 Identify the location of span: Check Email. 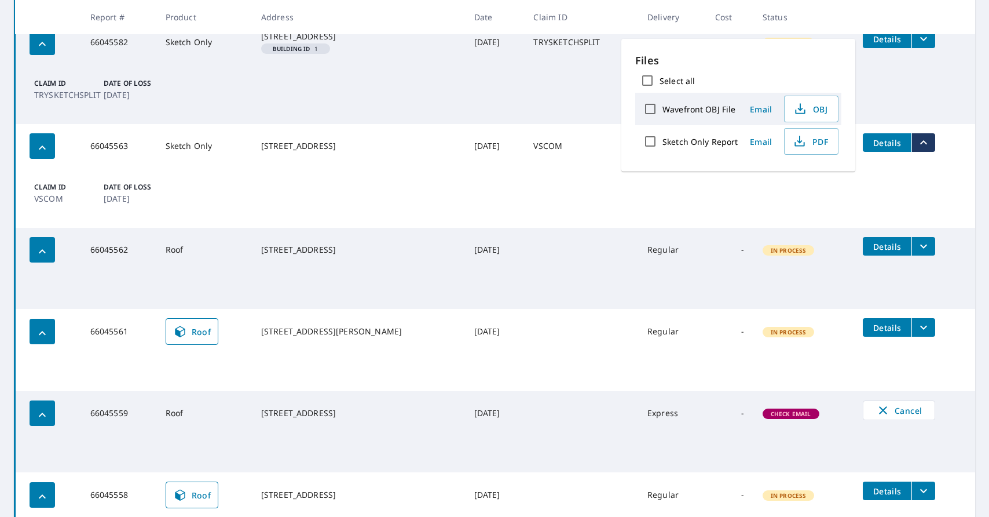
(791, 413).